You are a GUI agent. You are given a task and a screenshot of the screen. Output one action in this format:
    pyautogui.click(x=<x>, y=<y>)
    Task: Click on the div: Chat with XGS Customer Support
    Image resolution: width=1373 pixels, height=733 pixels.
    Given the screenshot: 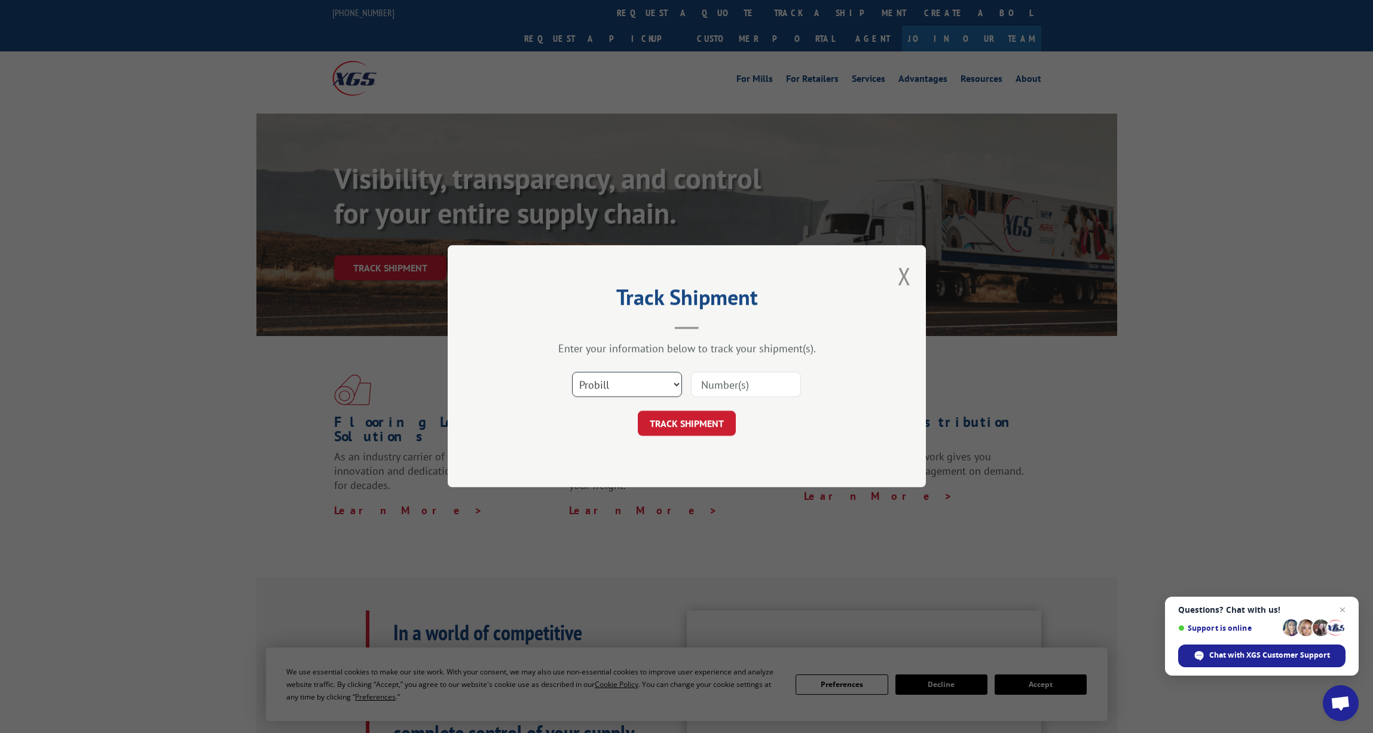 What is the action you would take?
    pyautogui.click(x=1261, y=656)
    